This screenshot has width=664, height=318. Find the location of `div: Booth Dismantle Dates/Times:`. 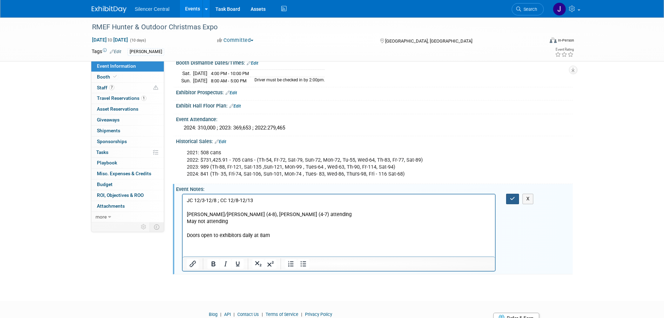

div: Booth Dismantle Dates/Times: is located at coordinates (374, 62).